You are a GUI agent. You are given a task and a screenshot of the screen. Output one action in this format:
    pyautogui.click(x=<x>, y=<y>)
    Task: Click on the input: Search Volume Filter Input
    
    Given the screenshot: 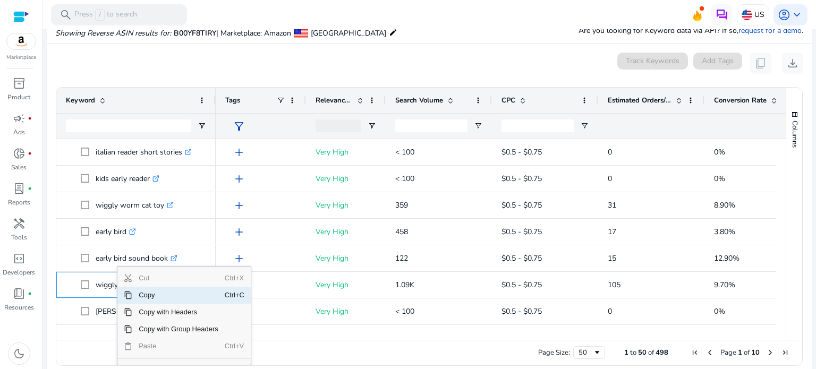 What is the action you would take?
    pyautogui.click(x=431, y=126)
    